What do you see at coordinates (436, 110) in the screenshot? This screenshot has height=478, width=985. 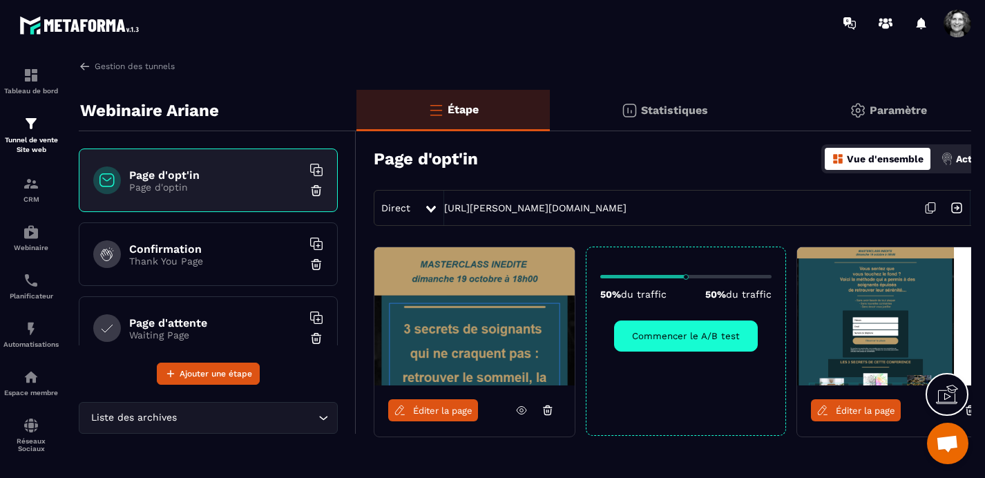 I see `img: bars-o.4a397970.svg` at bounding box center [436, 110].